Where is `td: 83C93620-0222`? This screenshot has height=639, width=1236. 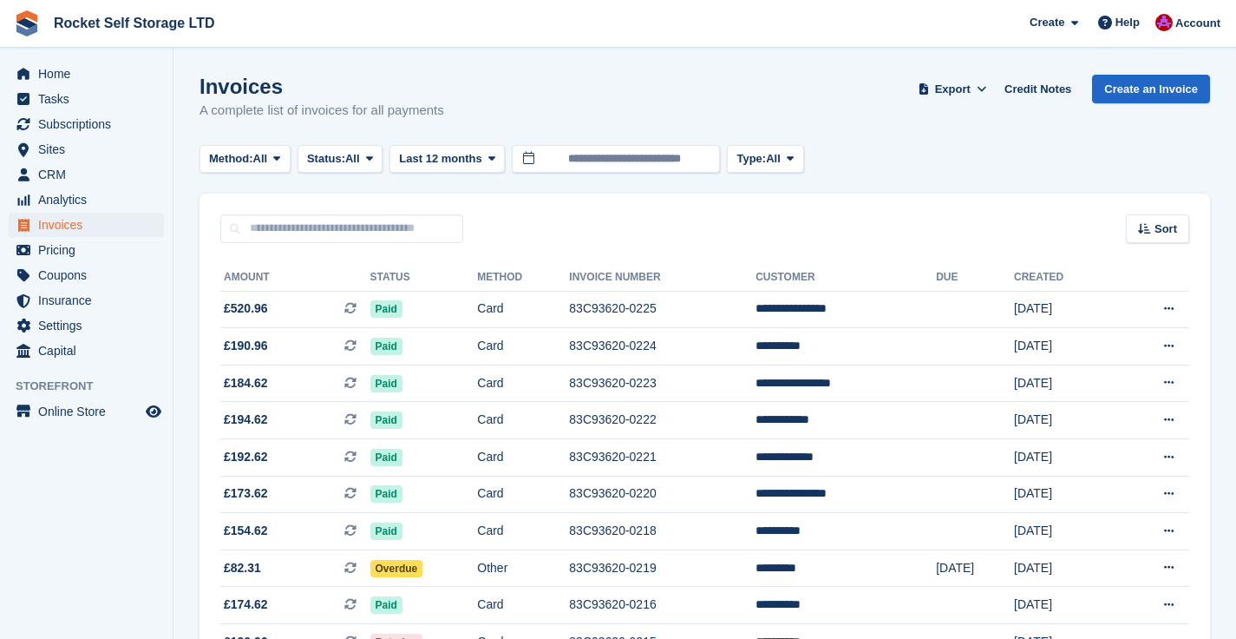 td: 83C93620-0222 is located at coordinates (662, 420).